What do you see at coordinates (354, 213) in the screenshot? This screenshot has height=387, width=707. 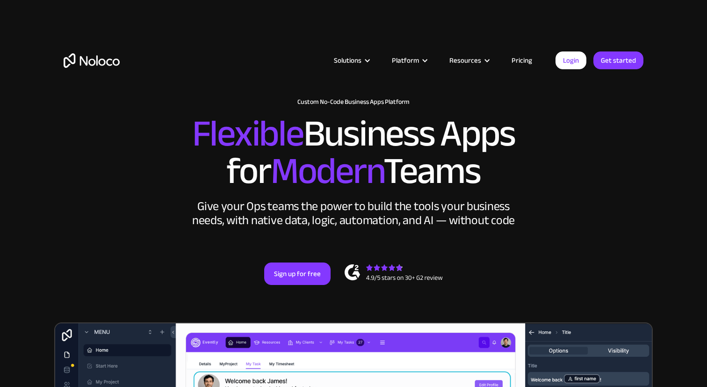 I see `div: Give your Ops teams the power to build the tools your business needs, with native data, logic, au...` at bounding box center [354, 213].